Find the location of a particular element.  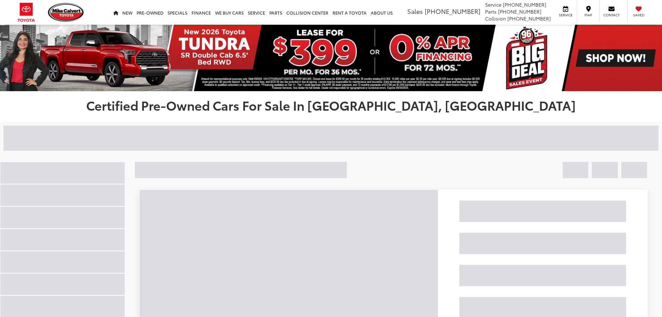

span: Parts is located at coordinates (491, 11).